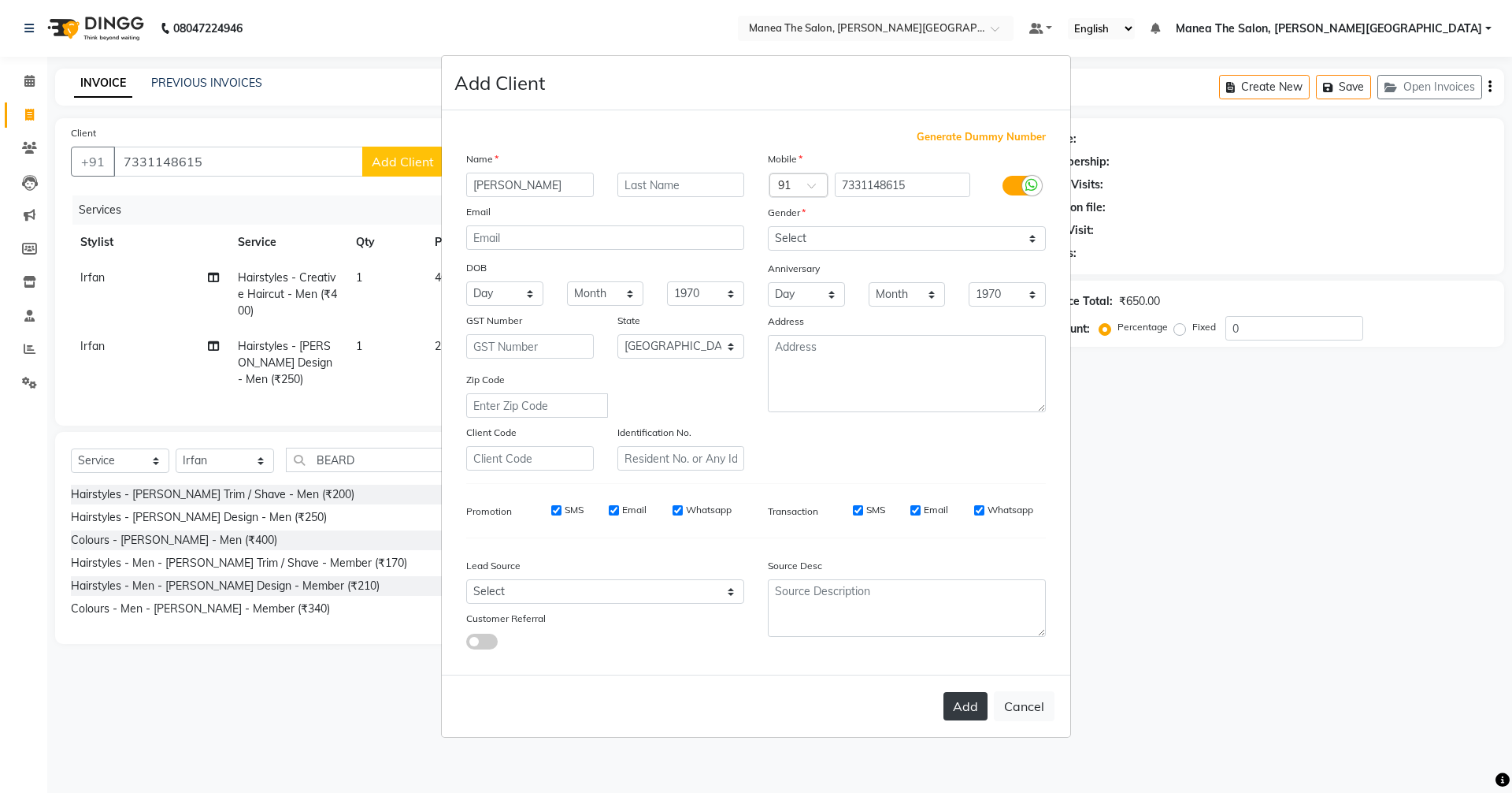  I want to click on label: Source Desc, so click(795, 566).